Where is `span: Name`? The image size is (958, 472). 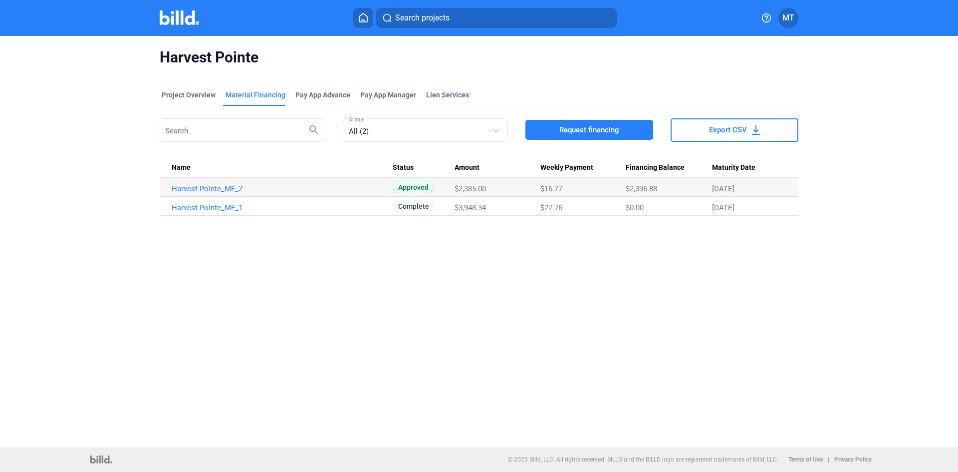
span: Name is located at coordinates (181, 168).